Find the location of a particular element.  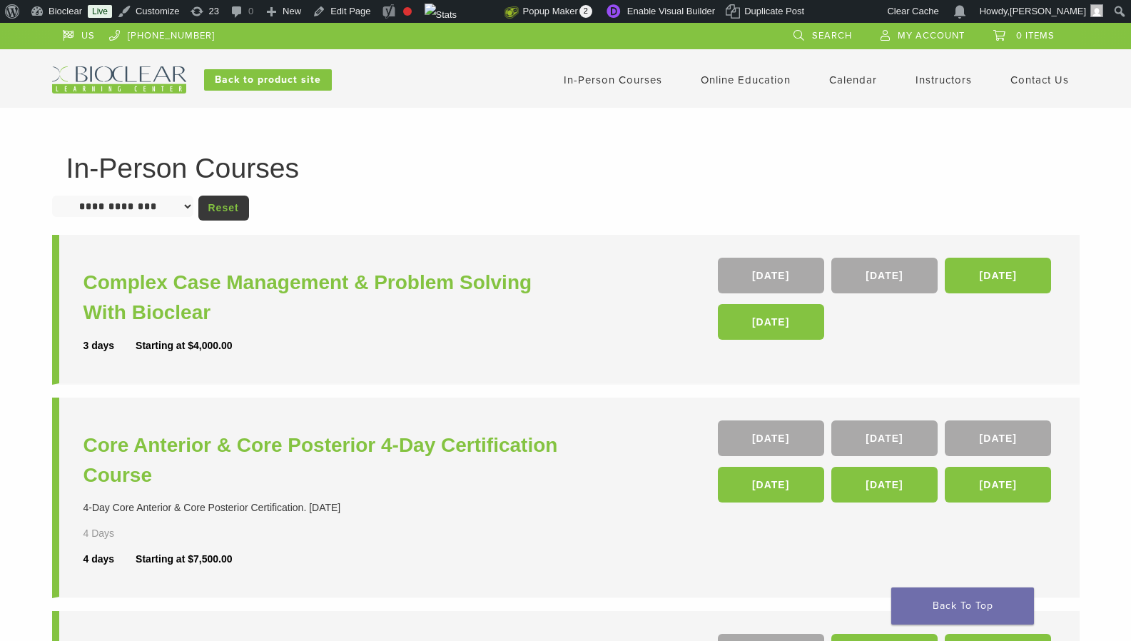

div: 3 days is located at coordinates (110, 345).